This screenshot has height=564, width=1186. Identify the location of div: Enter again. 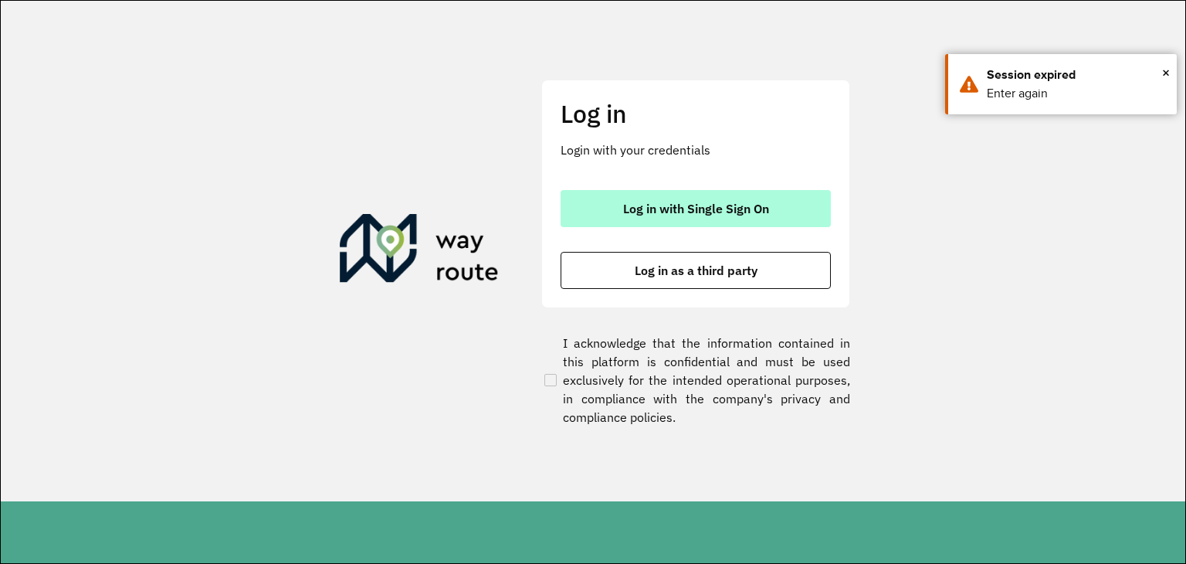
(1075, 93).